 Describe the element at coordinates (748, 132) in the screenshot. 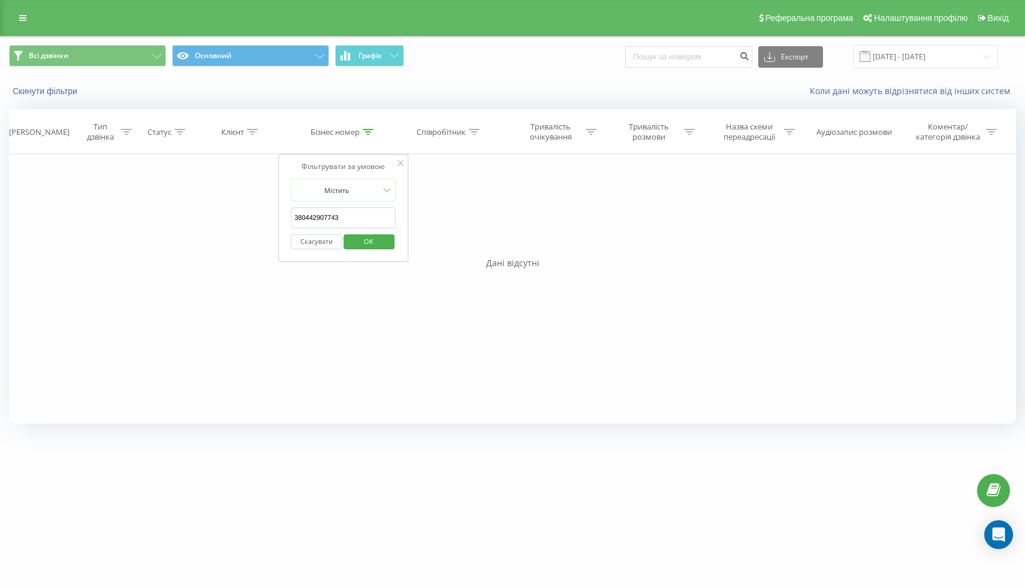

I see `div: Назва схеми переадресації` at that location.